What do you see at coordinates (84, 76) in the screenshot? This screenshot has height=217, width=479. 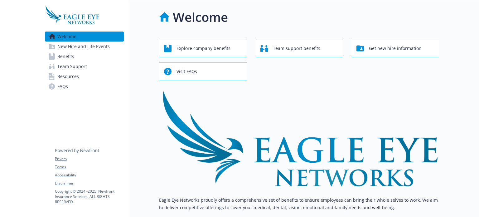 I see `a: Resources` at bounding box center [84, 76].